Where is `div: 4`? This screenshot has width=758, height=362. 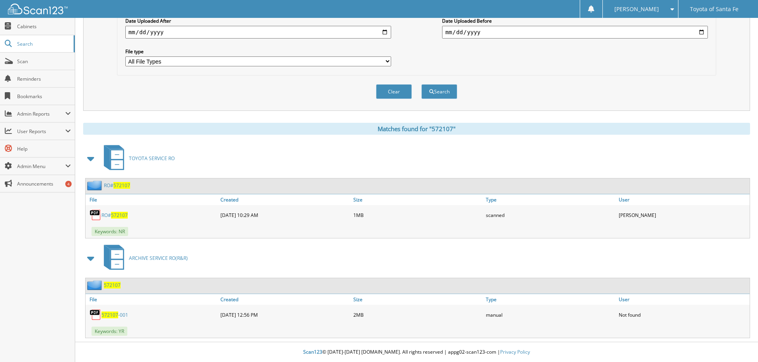 div: 4 is located at coordinates (68, 184).